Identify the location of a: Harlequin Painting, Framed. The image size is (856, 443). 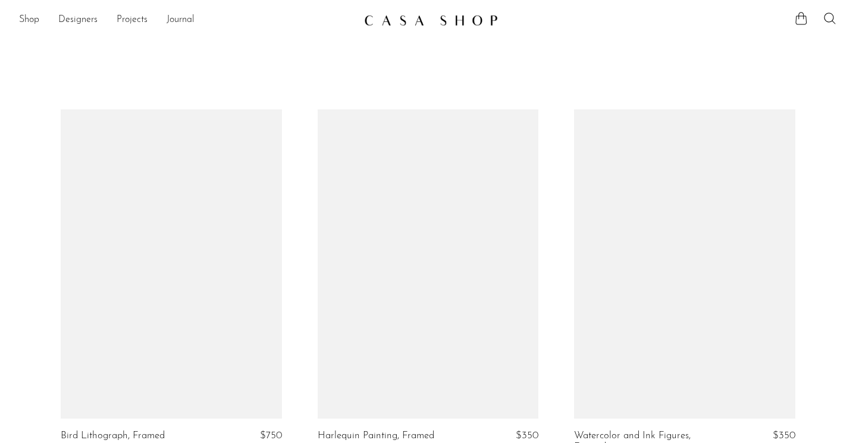
(376, 436).